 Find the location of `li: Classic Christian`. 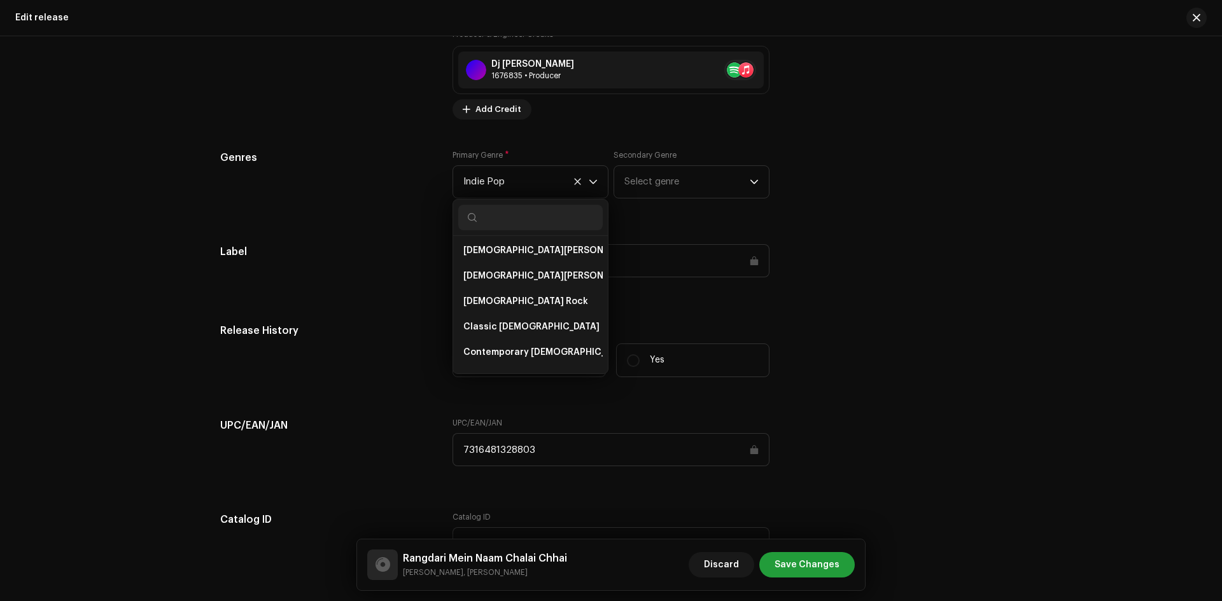

li: Classic Christian is located at coordinates (530, 327).